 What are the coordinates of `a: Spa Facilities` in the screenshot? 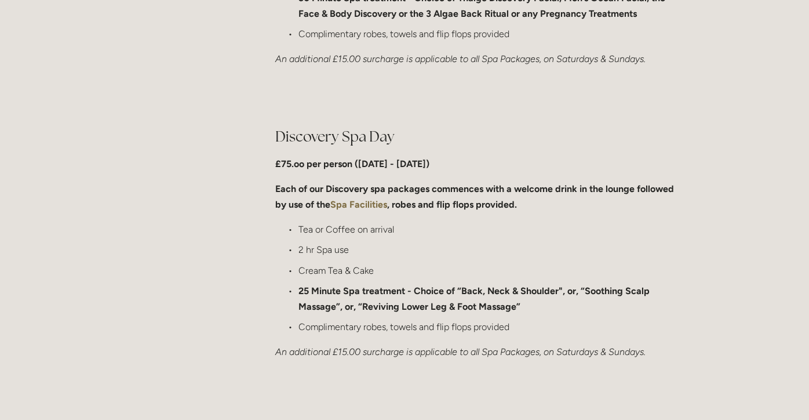 It's located at (359, 204).